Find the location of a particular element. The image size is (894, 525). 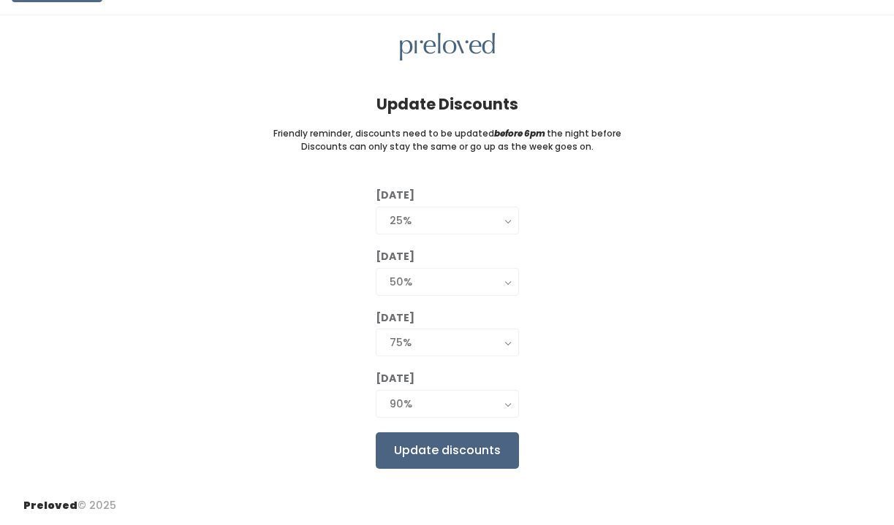

div: 50% is located at coordinates (447, 282).